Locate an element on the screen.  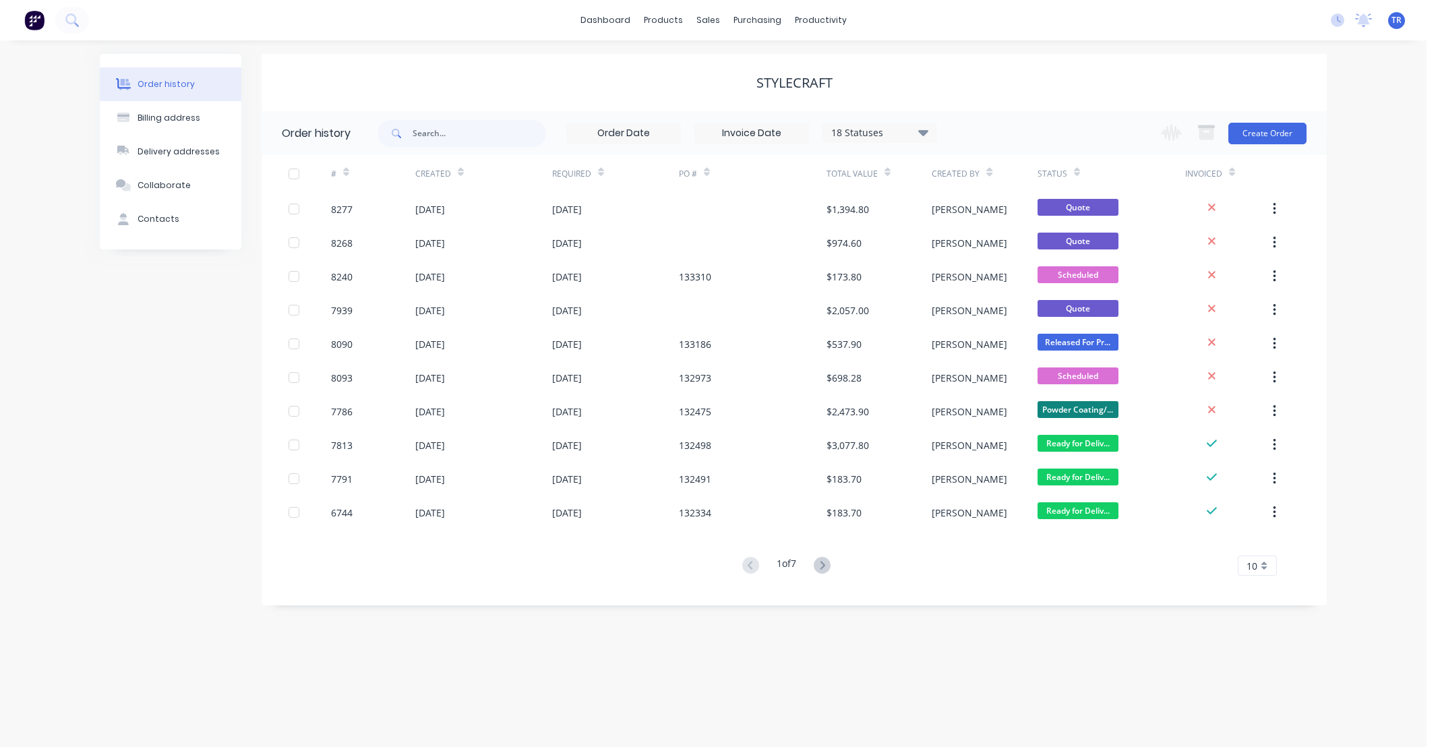
div: 8277 is located at coordinates (342, 209).